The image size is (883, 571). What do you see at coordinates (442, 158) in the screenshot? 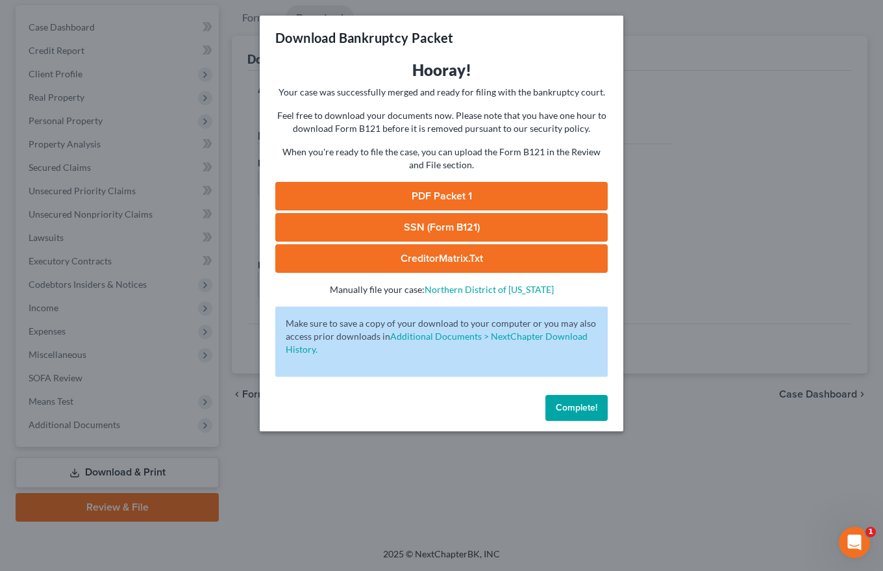
I see `p: When you're ready to file the case, you can upload the Form B121 in the Review and File section.` at bounding box center [442, 158].